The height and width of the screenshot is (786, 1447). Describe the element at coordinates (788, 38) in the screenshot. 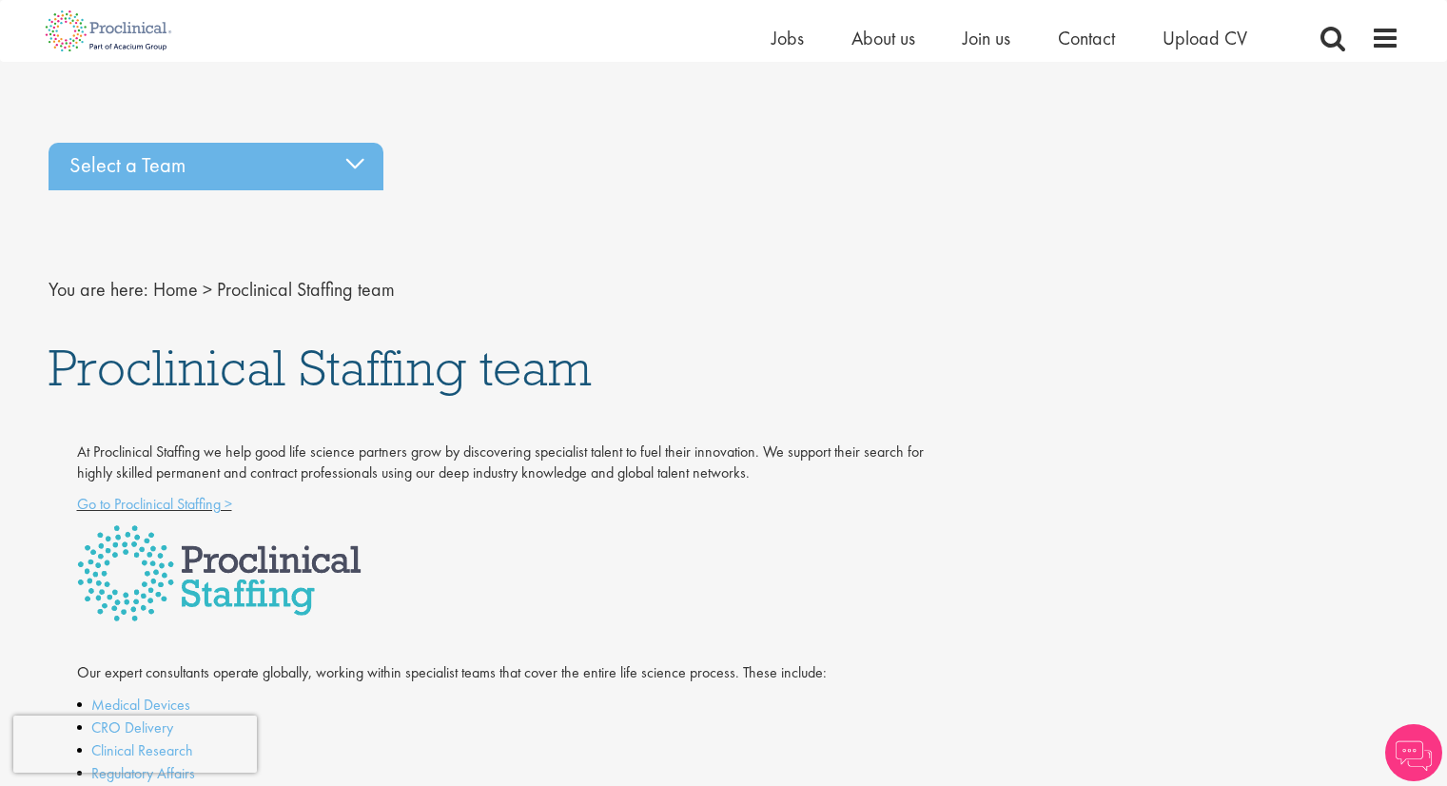

I see `a: Jobs` at that location.